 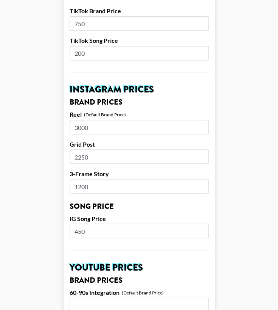 What do you see at coordinates (95, 292) in the screenshot?
I see `label: 60-90s Integration` at bounding box center [95, 292].